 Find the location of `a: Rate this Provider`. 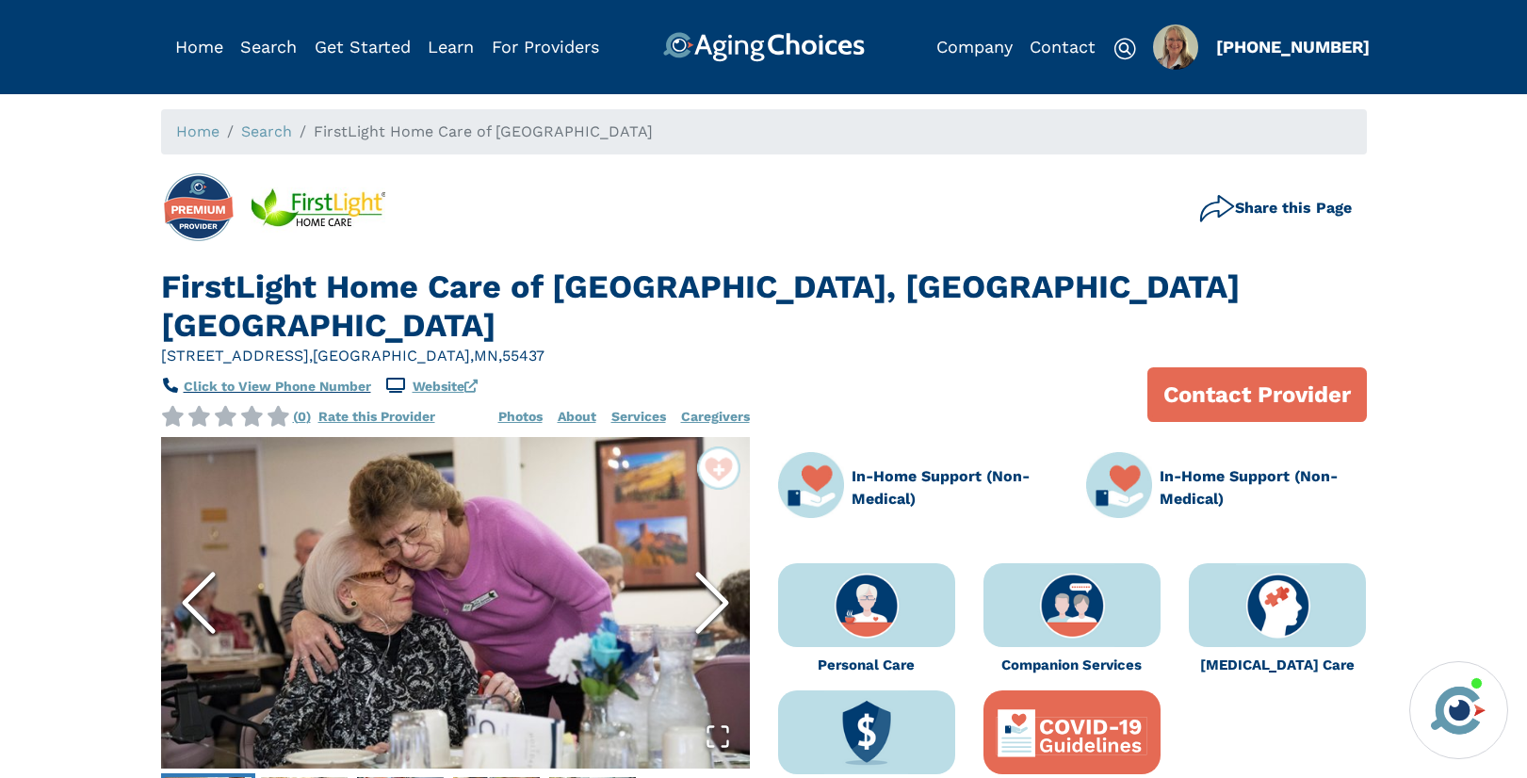

a: Rate this Provider is located at coordinates (377, 416).